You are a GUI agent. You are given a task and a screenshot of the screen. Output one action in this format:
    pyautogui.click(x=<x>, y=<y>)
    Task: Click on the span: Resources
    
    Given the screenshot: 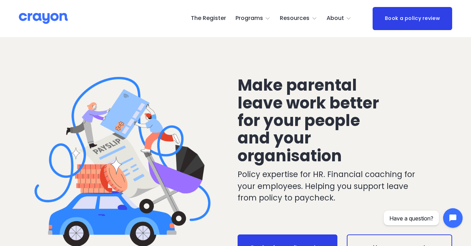 What is the action you would take?
    pyautogui.click(x=295, y=18)
    